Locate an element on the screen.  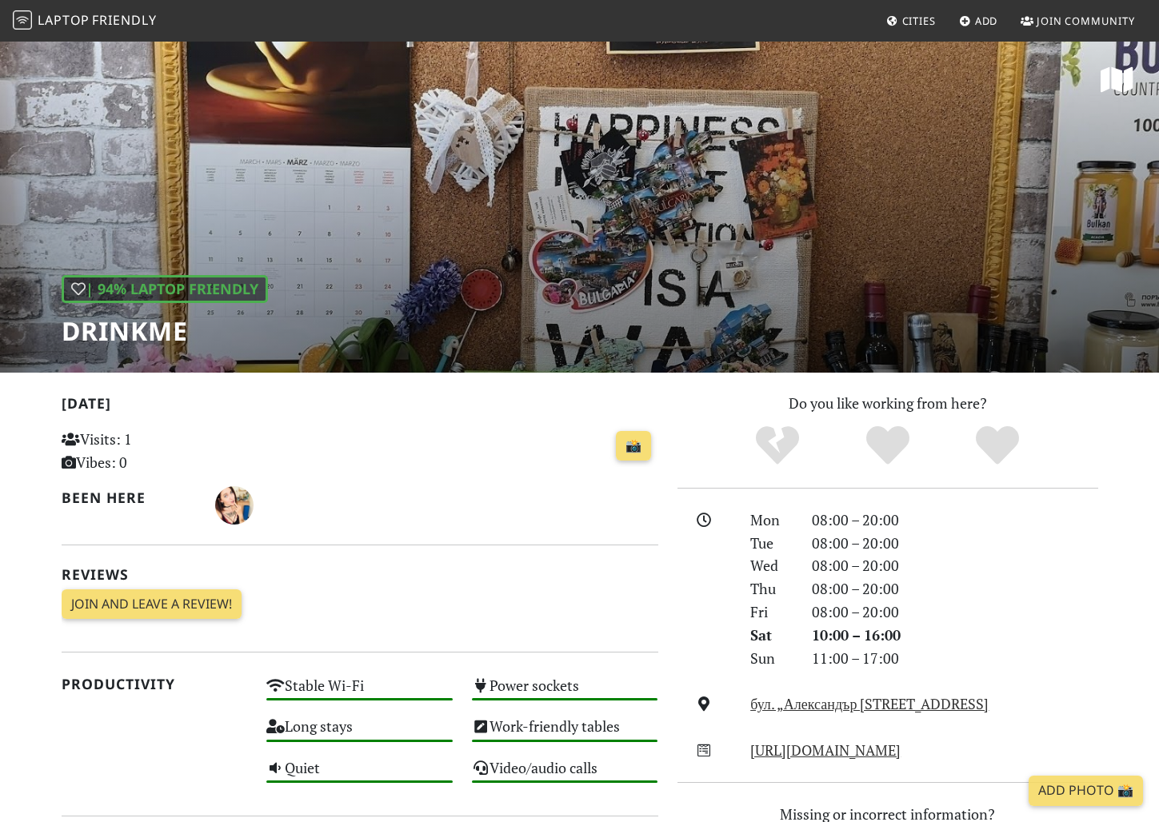
h2: Productivity is located at coordinates (154, 684).